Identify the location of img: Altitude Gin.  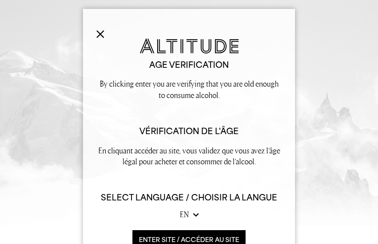
(189, 46).